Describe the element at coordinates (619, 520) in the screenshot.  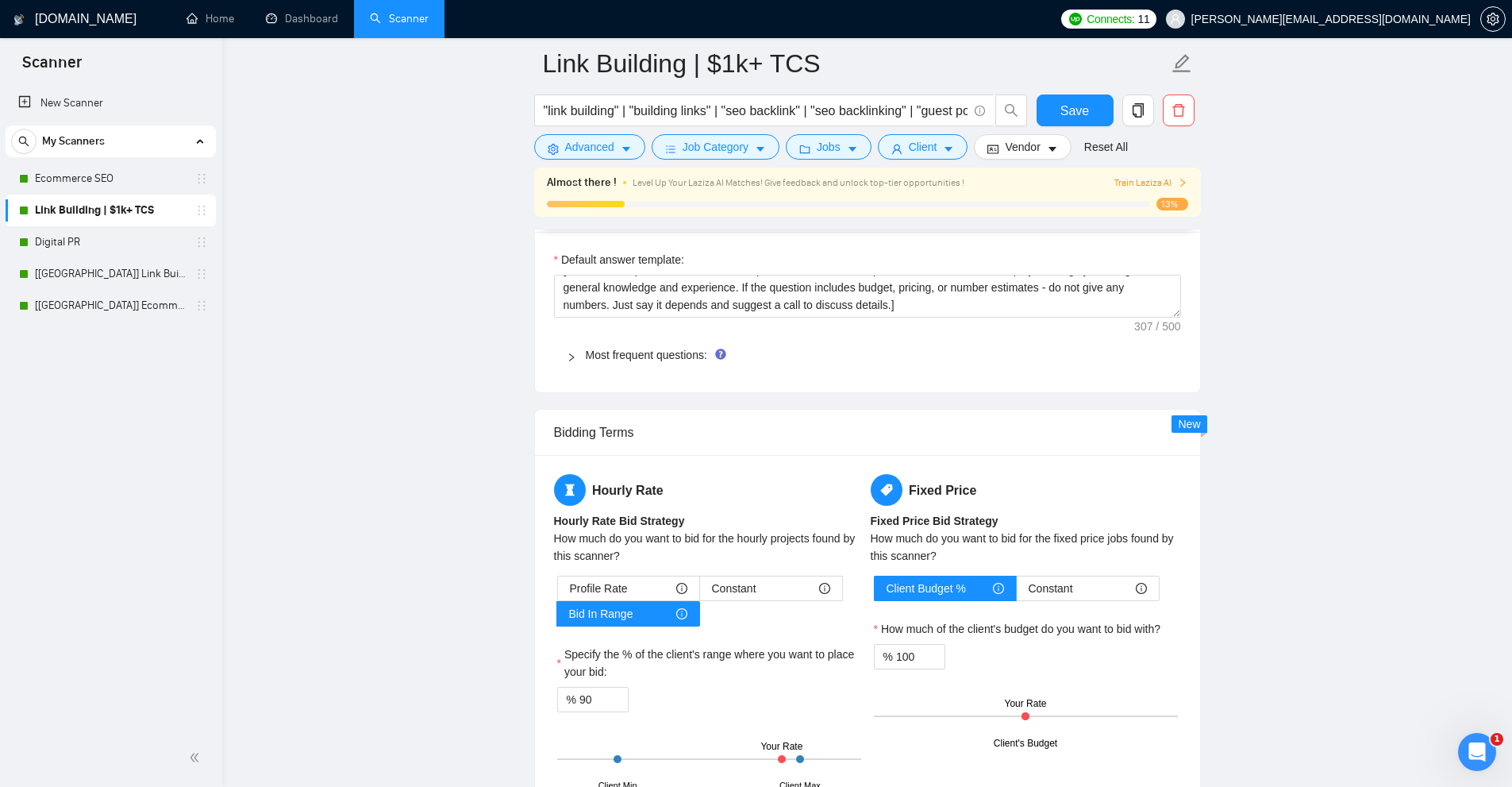
I see `b: Hourly Rate Bid Strategy` at that location.